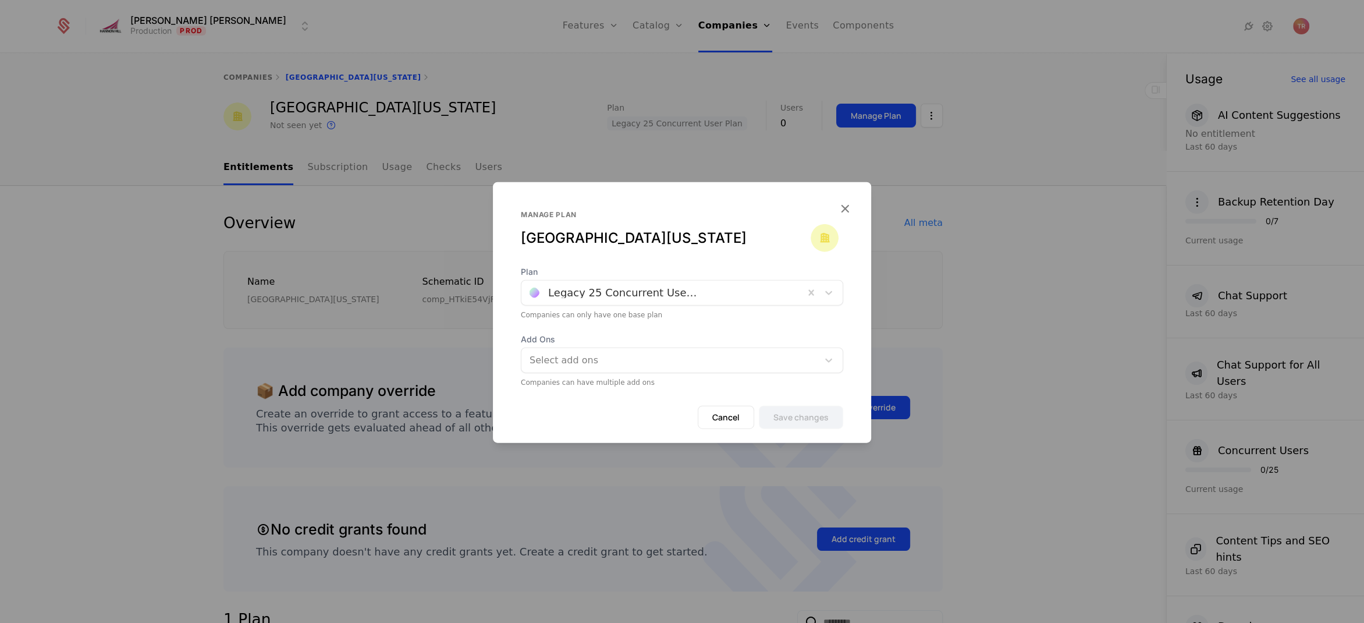 This screenshot has height=623, width=1364. What do you see at coordinates (682, 272) in the screenshot?
I see `span: Plan` at bounding box center [682, 272].